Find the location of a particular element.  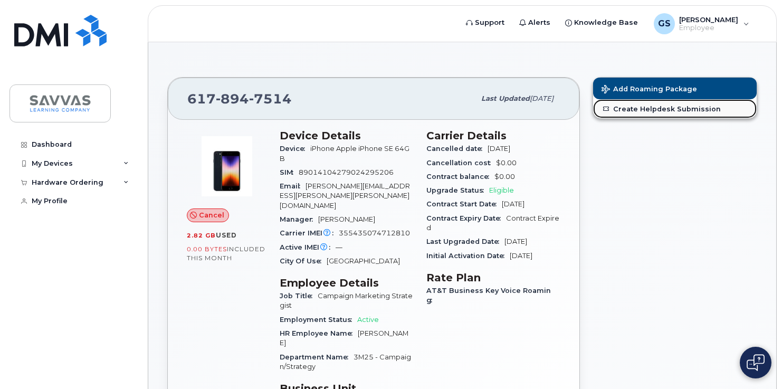

span: Upgrade Status is located at coordinates (457, 190).